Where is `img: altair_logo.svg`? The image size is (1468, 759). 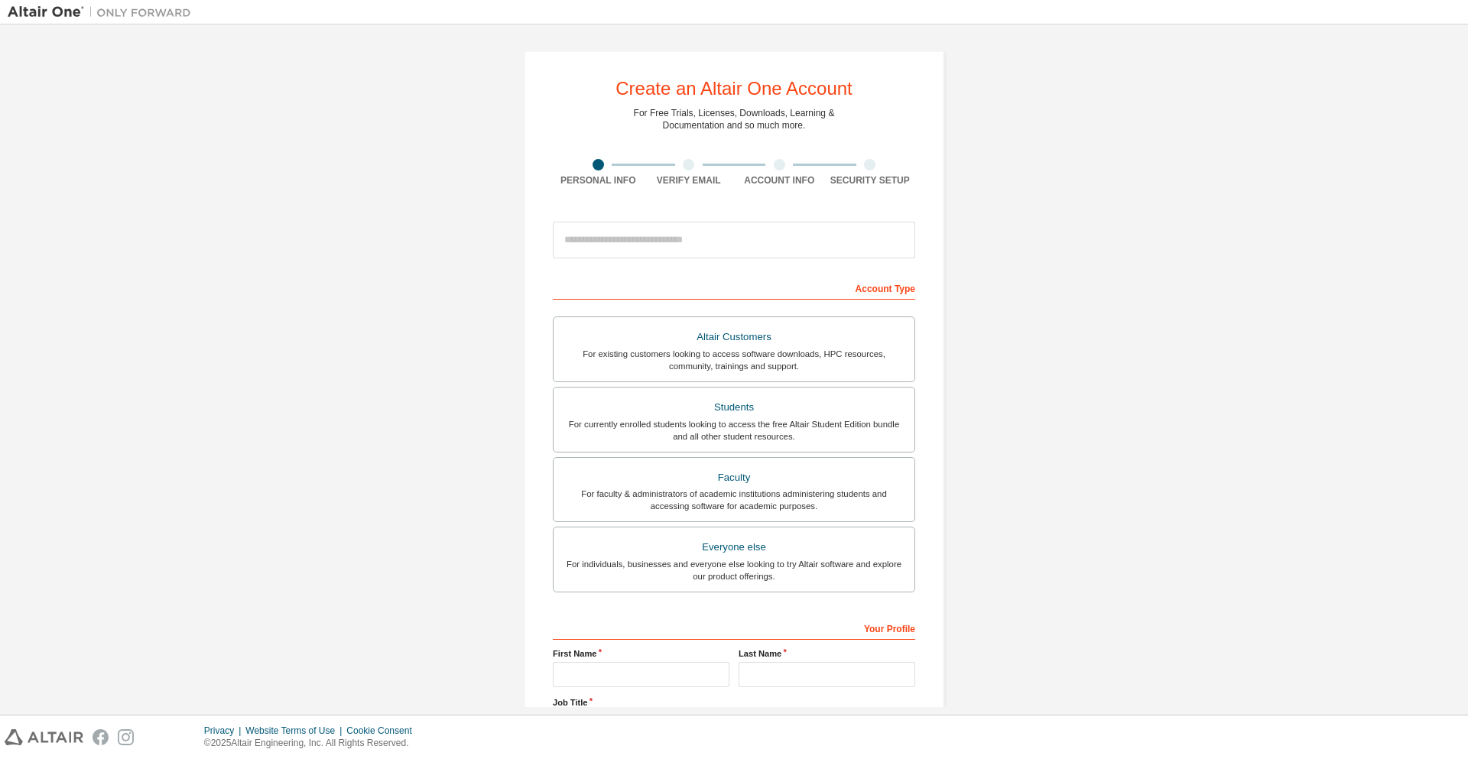
img: altair_logo.svg is located at coordinates (44, 737).